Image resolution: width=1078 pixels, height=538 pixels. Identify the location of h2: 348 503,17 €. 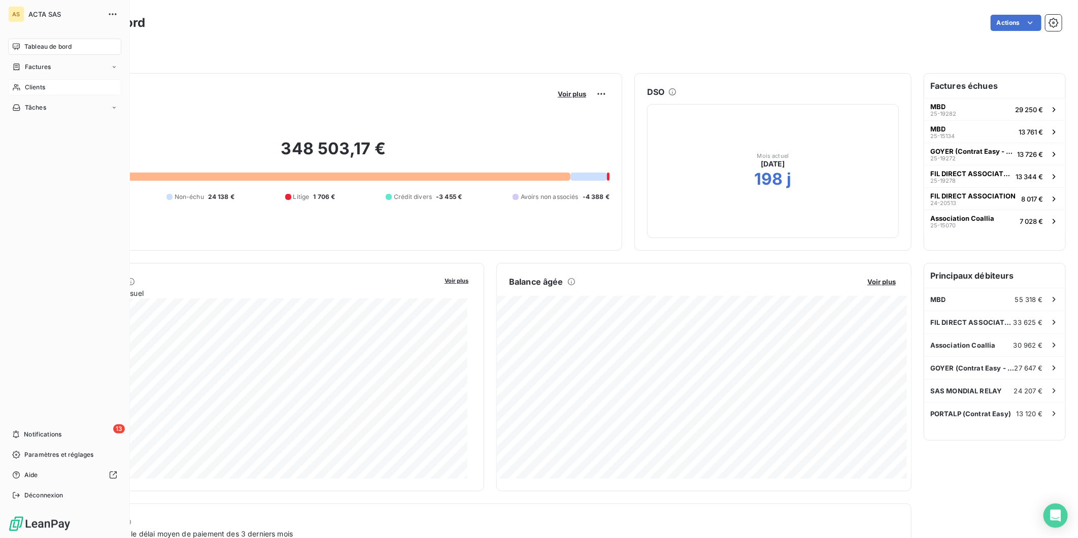
(334, 154).